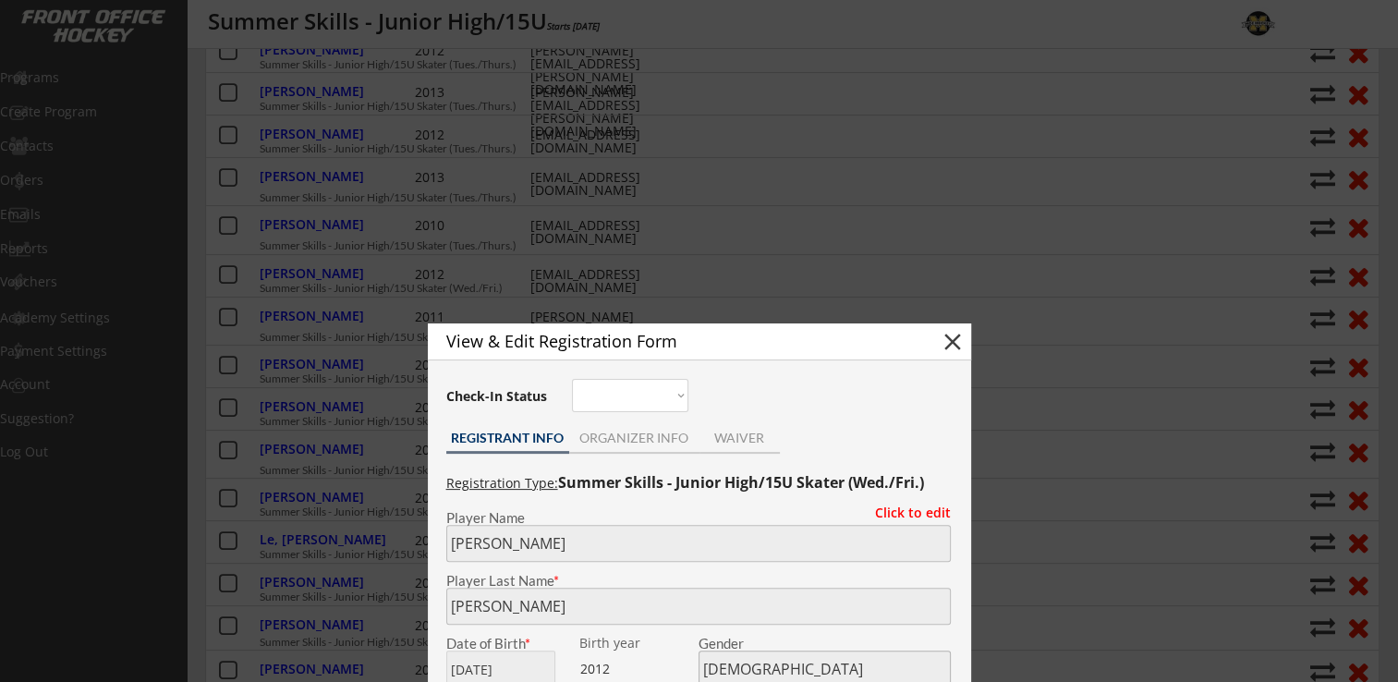 The height and width of the screenshot is (682, 1398). I want to click on div: Gender, so click(824, 643).